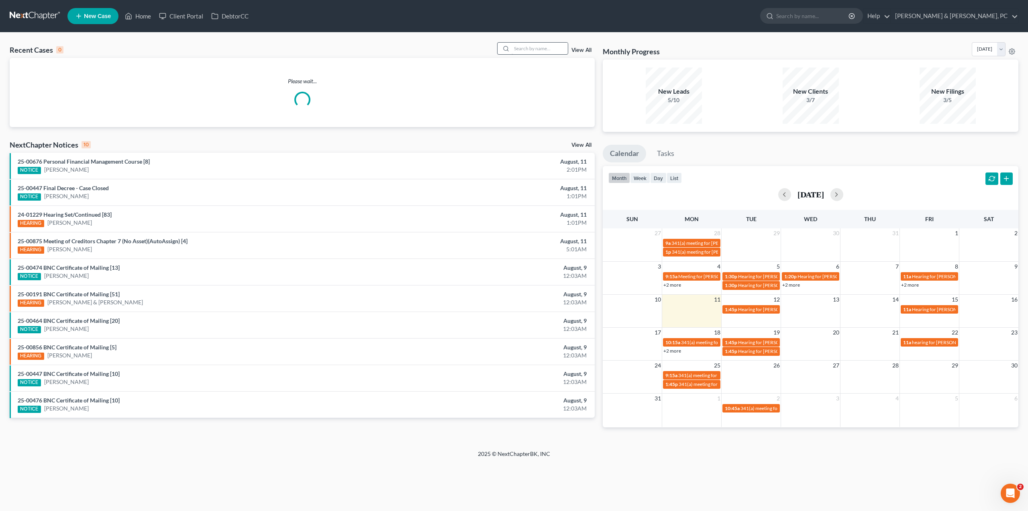 This screenshot has width=1028, height=511. Describe the element at coordinates (1015, 299) in the screenshot. I see `span: 16` at that location.